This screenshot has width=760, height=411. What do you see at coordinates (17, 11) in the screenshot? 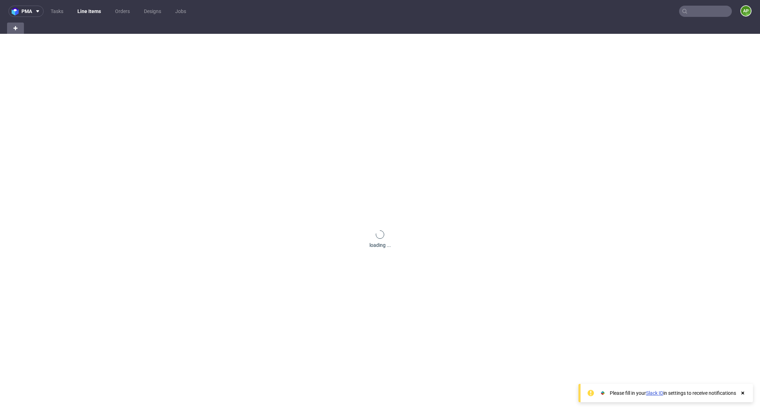
I see `img: logo` at bounding box center [17, 11].